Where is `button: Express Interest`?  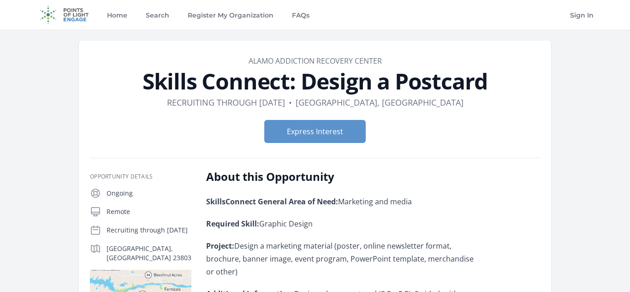
button: Express Interest is located at coordinates (315, 131).